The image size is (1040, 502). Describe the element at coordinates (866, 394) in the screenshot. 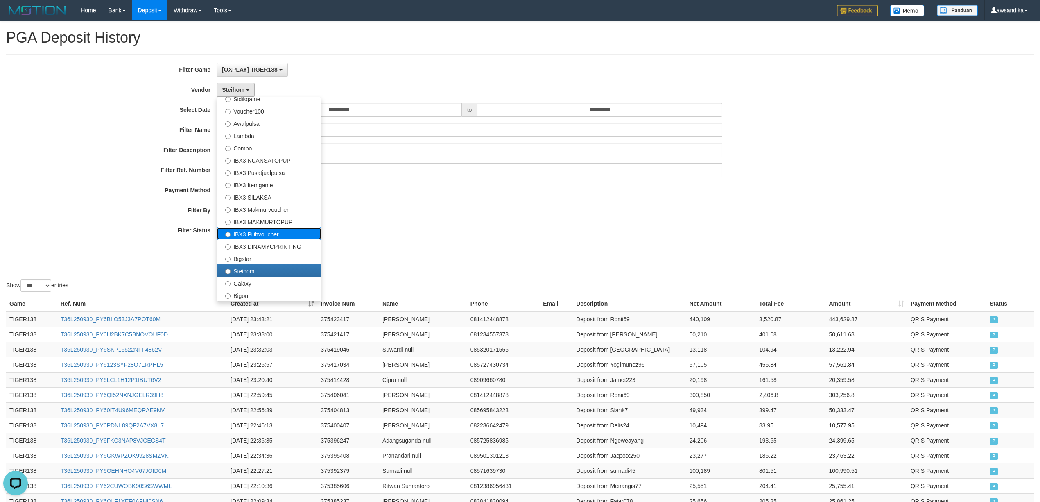

I see `td: 303,256.8` at that location.